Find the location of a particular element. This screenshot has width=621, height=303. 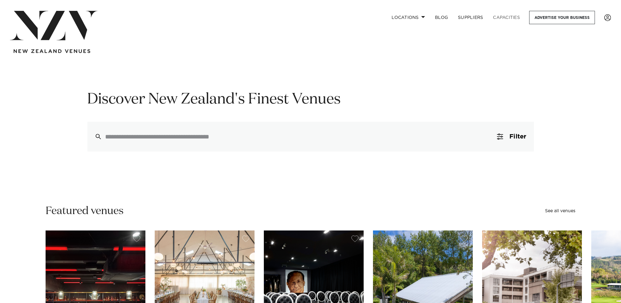

a: Locations is located at coordinates (408, 17).